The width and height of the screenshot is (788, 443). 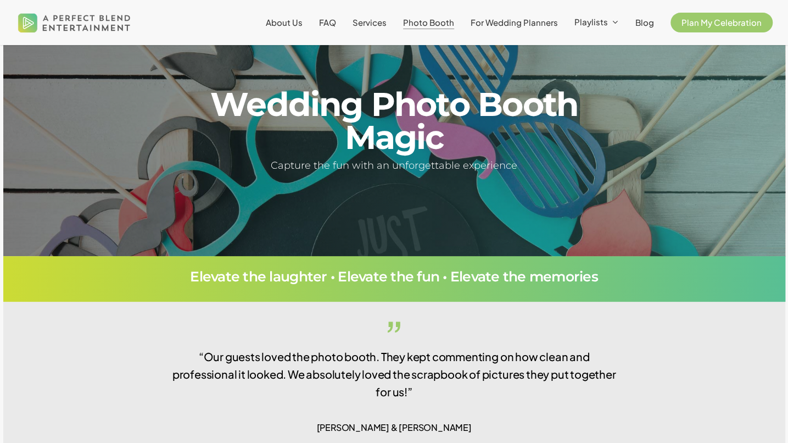 What do you see at coordinates (645, 22) in the screenshot?
I see `span: Blog` at bounding box center [645, 22].